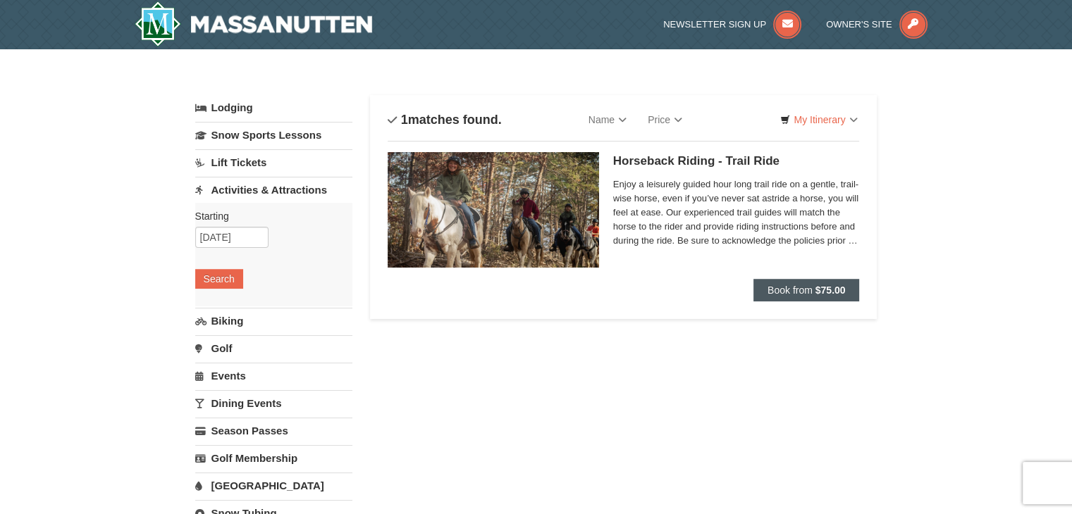 Image resolution: width=1072 pixels, height=514 pixels. Describe the element at coordinates (818, 120) in the screenshot. I see `a: My Itinerary` at that location.